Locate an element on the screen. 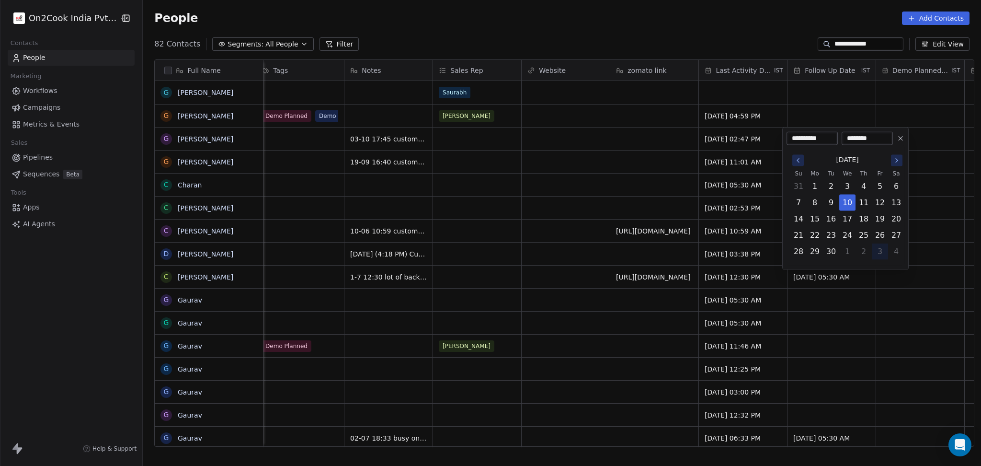 The height and width of the screenshot is (466, 981). button: Today, Friday, October 3rd, 2025 is located at coordinates (880, 251).